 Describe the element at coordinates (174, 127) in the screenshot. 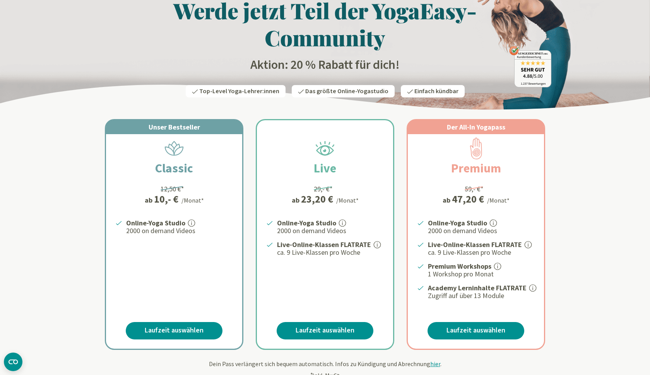

I see `span: Unser Bestseller` at that location.